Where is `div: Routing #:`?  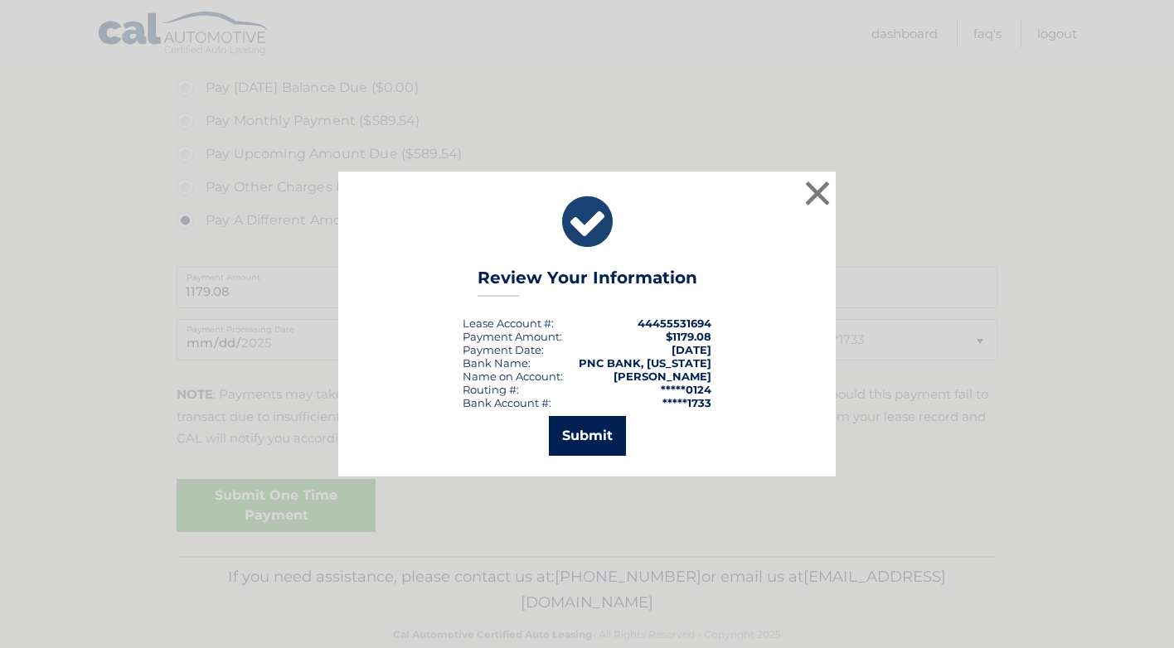 div: Routing #: is located at coordinates (491, 390).